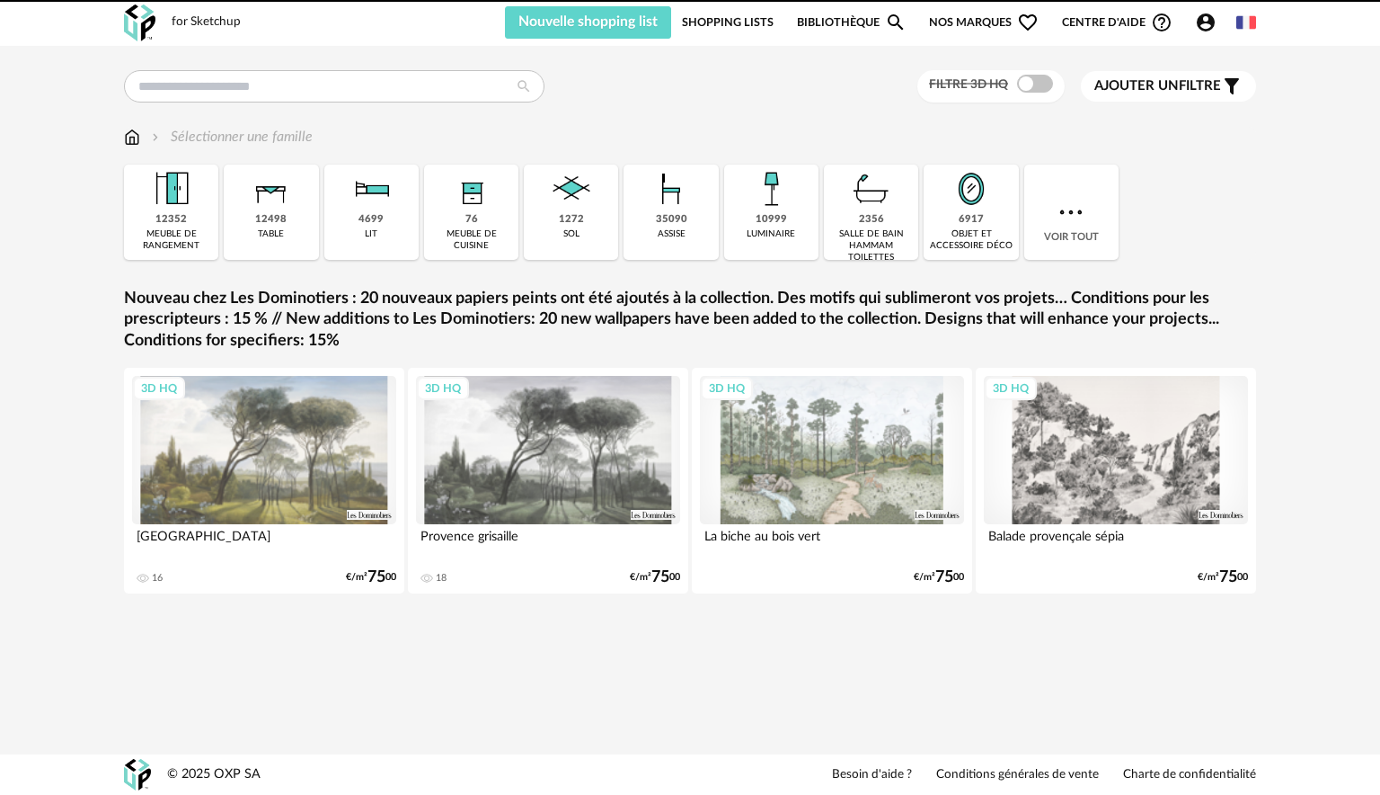 This screenshot has width=1380, height=795. I want to click on span: Help Circle Outline icon, so click(1162, 22).